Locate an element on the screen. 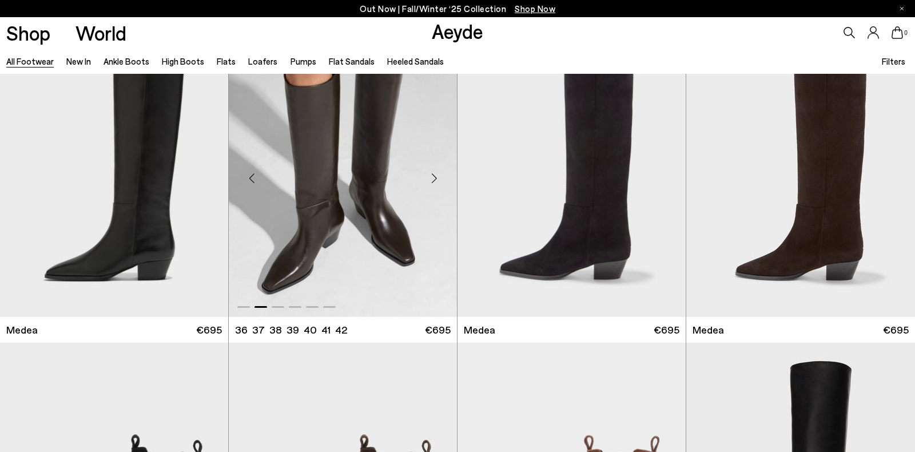  ul: variant is located at coordinates (290, 330).